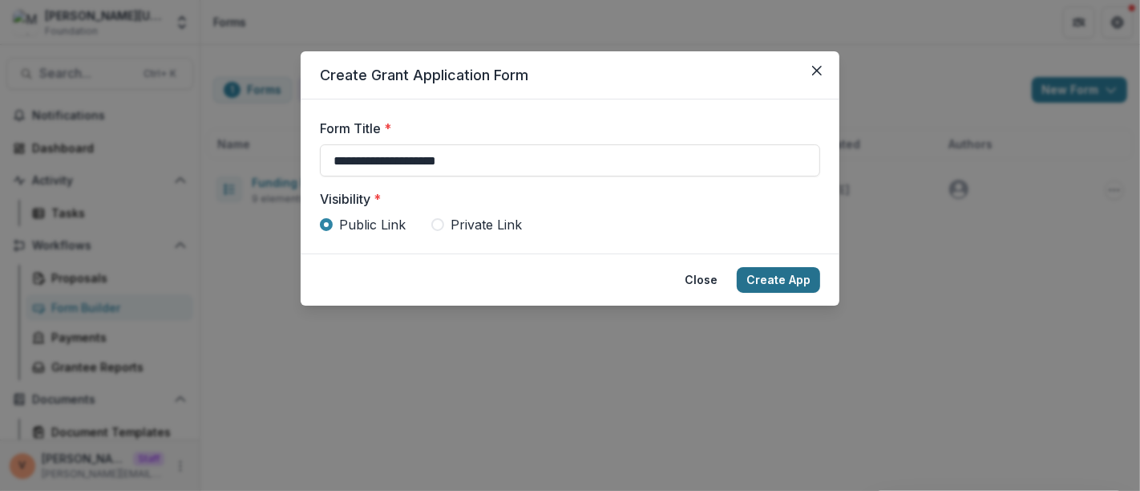 The image size is (1140, 491). What do you see at coordinates (779, 280) in the screenshot?
I see `button: Create App` at bounding box center [779, 280].